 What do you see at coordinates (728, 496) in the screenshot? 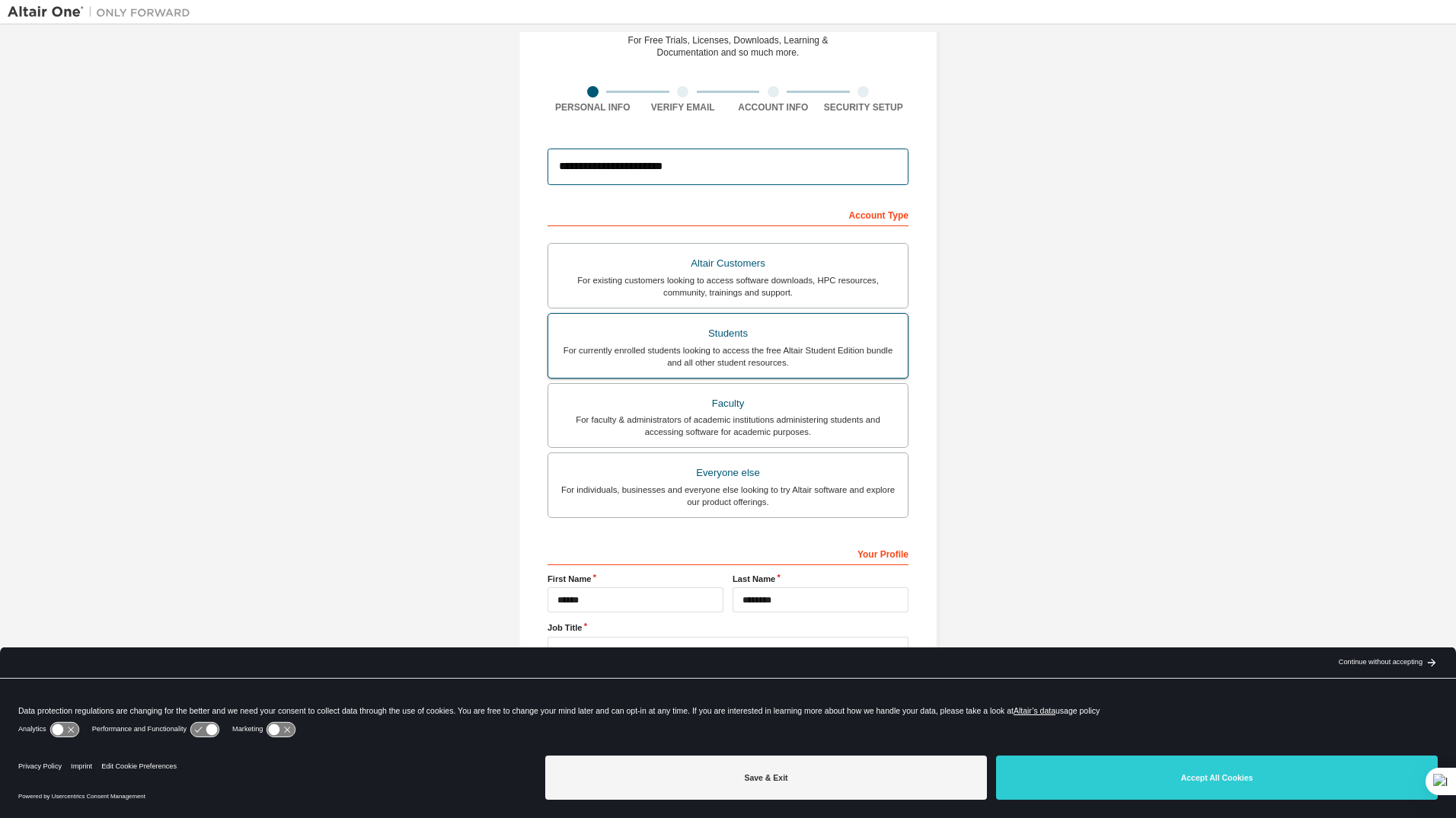
I see `div: For individuals, businesses and everyone else looking to try Altair software and explore our prod...` at bounding box center [728, 496].